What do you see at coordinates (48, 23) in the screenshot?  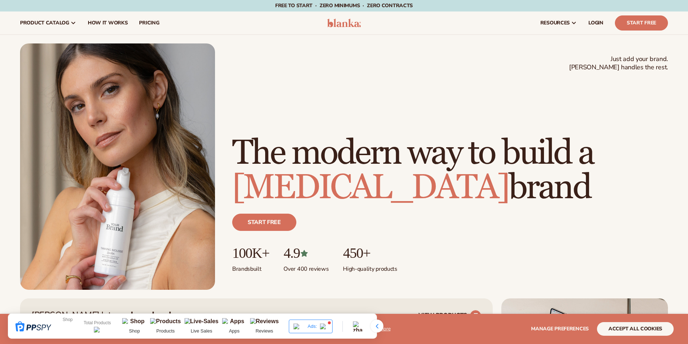 I see `a: product catalog` at bounding box center [48, 23].